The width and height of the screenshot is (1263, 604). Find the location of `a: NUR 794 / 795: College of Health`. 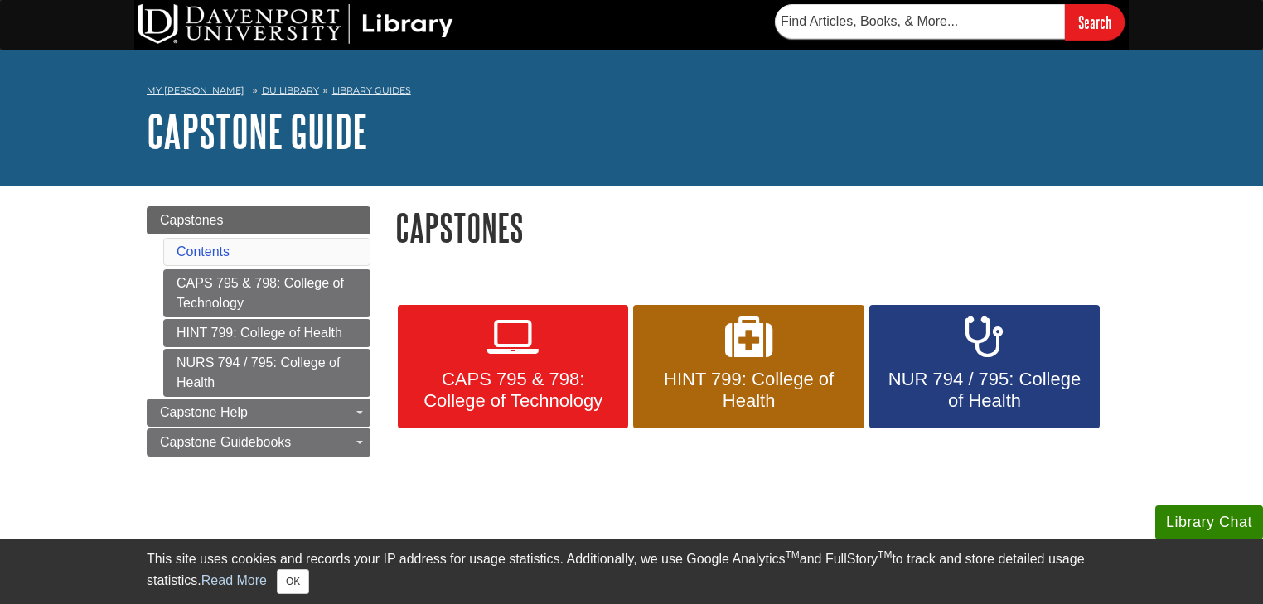

a: NUR 794 / 795: College of Health is located at coordinates (984, 367).